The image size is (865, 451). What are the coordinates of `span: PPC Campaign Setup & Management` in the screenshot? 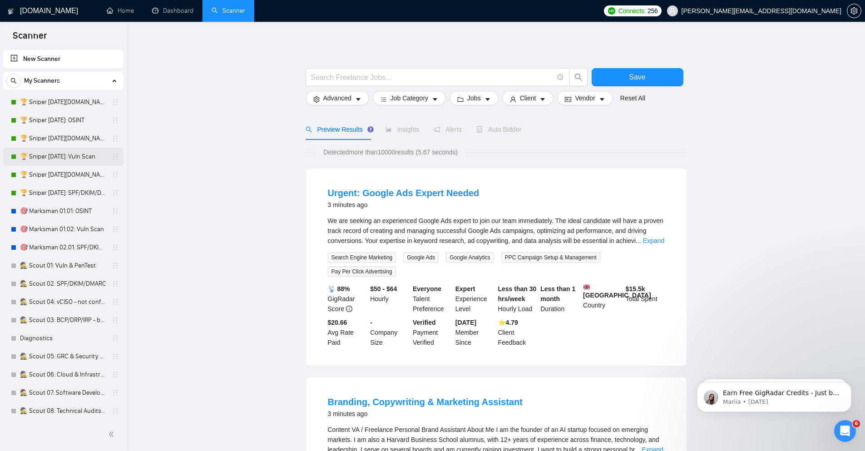 It's located at (551, 257).